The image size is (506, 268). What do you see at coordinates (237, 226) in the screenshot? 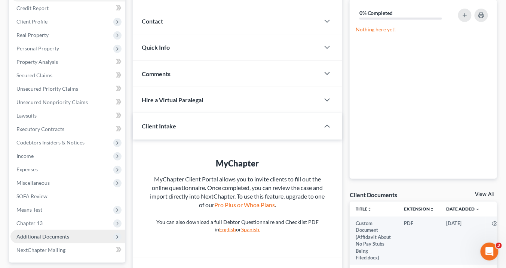
I see `p: You can also download a full Debtor Questionnaire and Checklist PDF in or` at bounding box center [237, 226].